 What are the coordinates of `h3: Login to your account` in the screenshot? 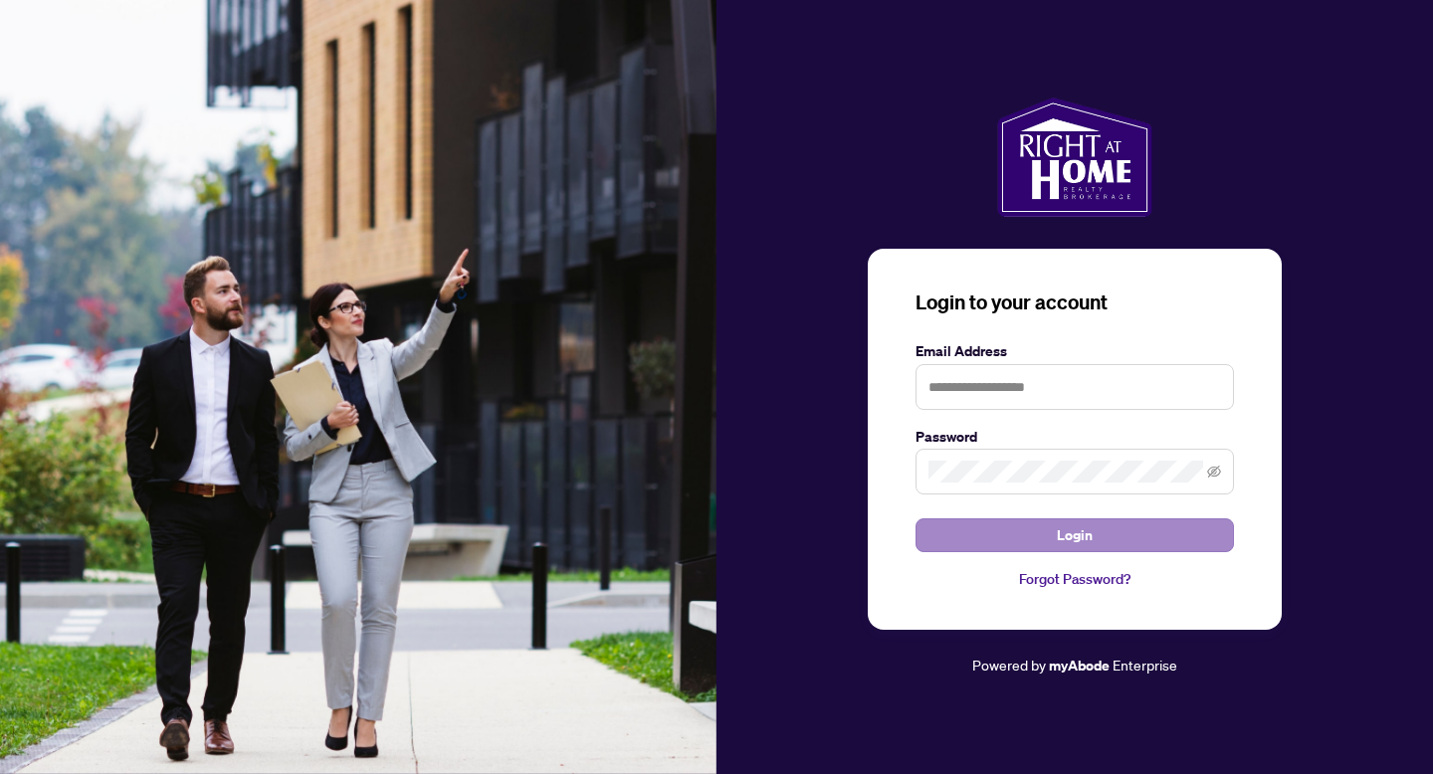 It's located at (1075, 303).